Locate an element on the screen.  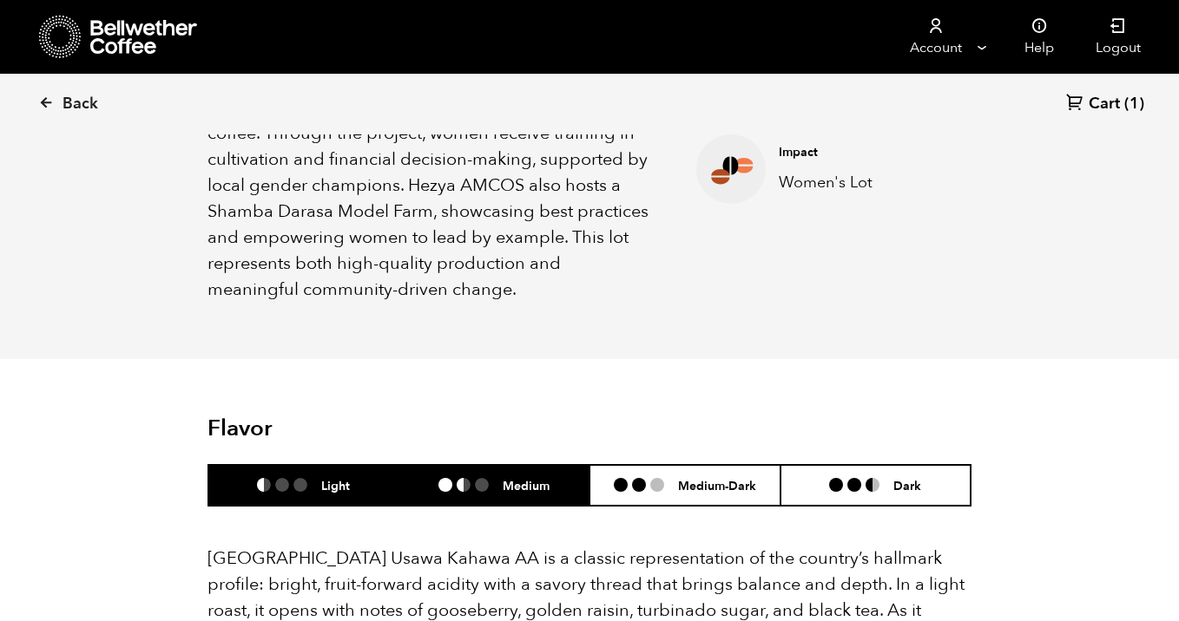
span: Back is located at coordinates (80, 104).